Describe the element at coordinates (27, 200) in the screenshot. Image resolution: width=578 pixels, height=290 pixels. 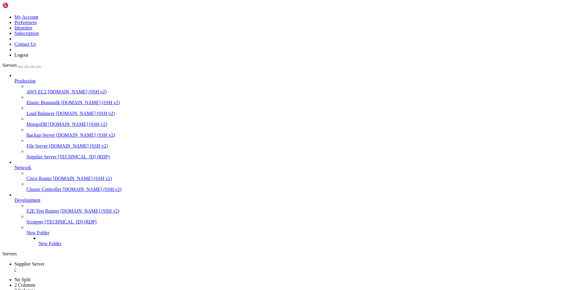
I see `span: Development` at that location.